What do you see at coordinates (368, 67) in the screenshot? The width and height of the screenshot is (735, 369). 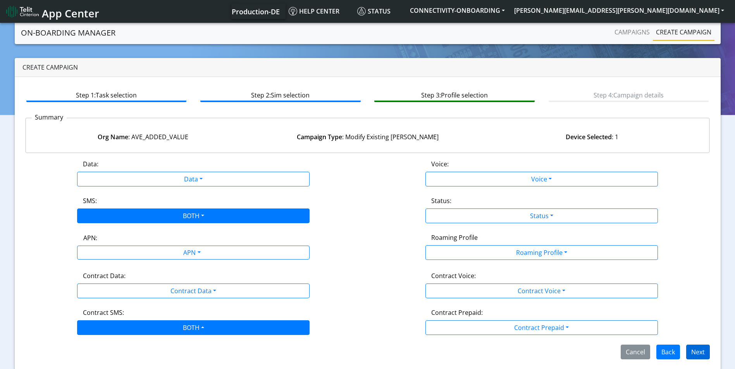 I see `div: Create campaign` at bounding box center [368, 67].